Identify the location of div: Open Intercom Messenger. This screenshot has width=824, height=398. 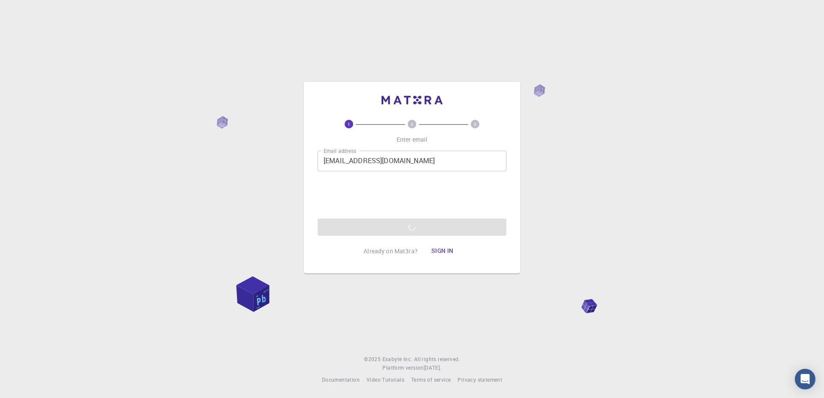
(805, 379).